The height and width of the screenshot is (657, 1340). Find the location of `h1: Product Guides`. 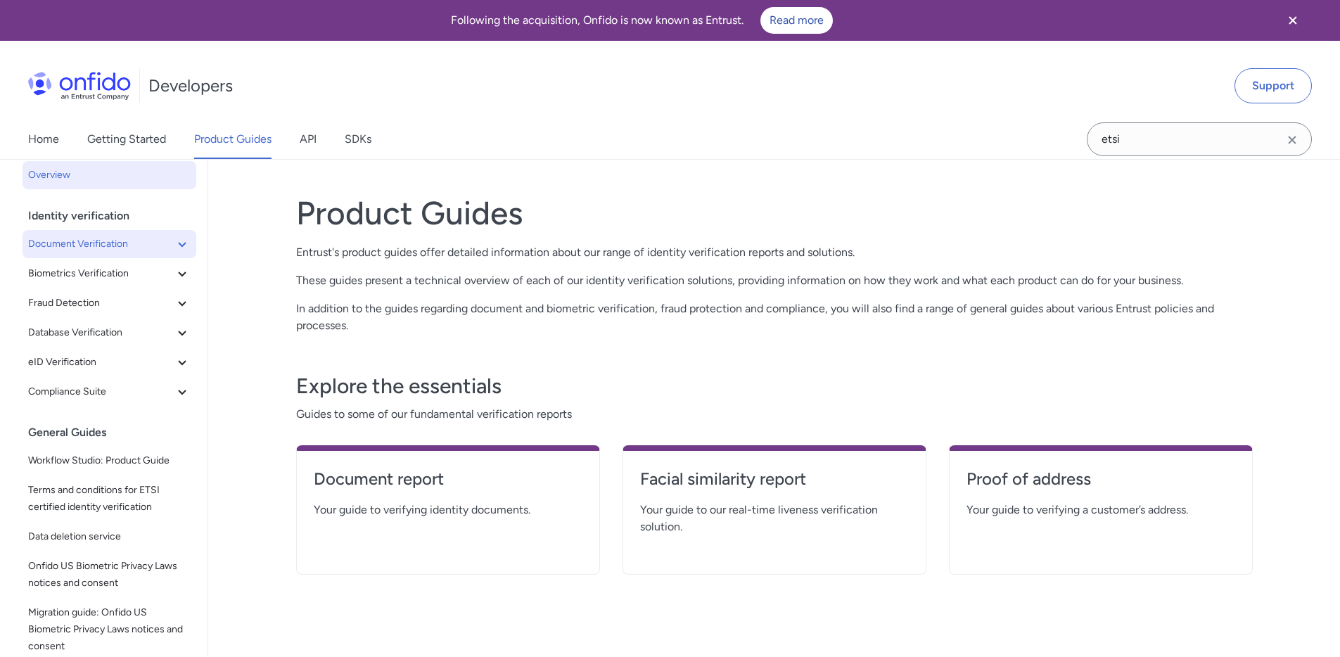

h1: Product Guides is located at coordinates (774, 213).